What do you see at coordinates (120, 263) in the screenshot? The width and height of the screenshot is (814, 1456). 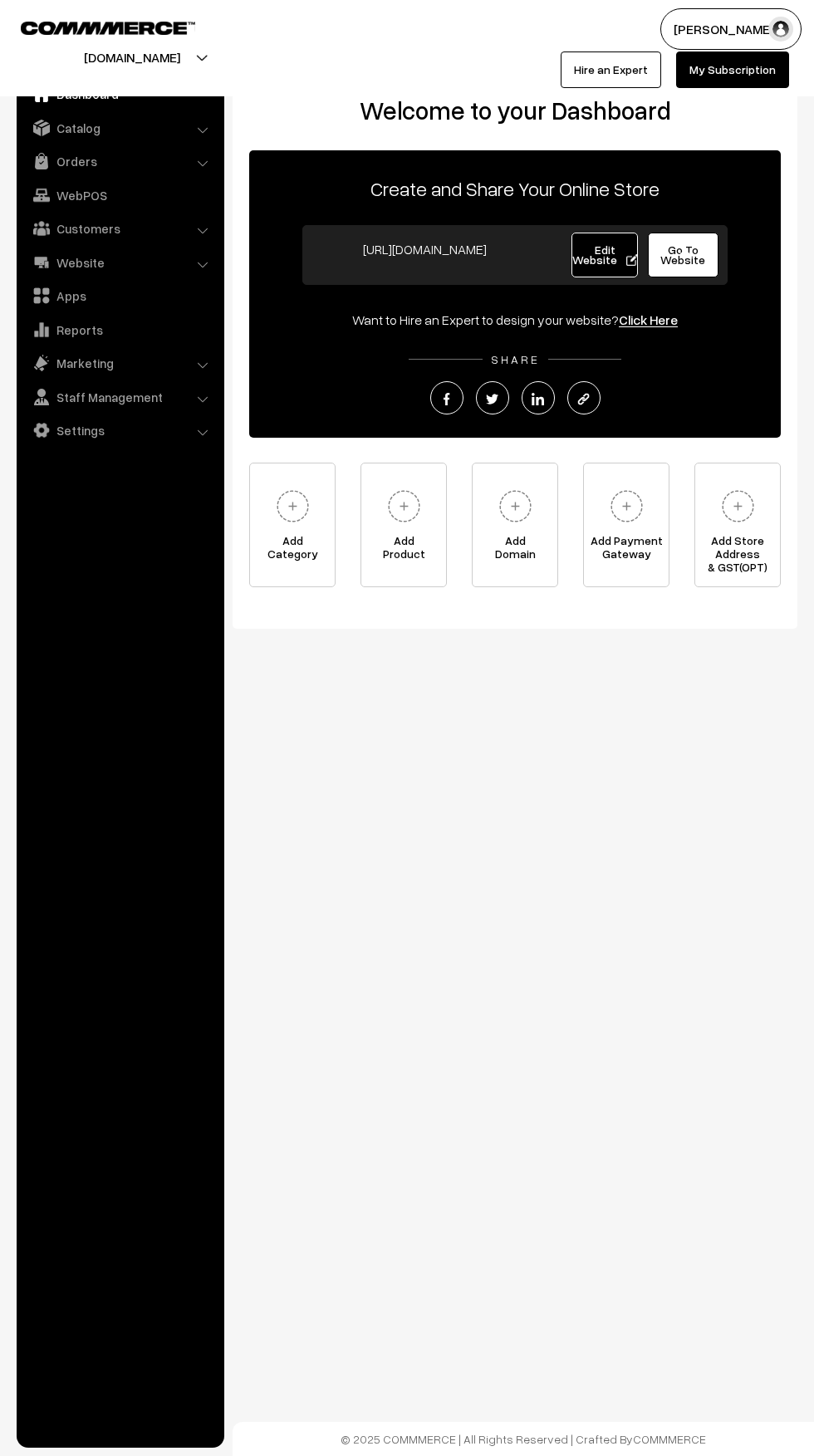 I see `a: Website` at bounding box center [120, 263].